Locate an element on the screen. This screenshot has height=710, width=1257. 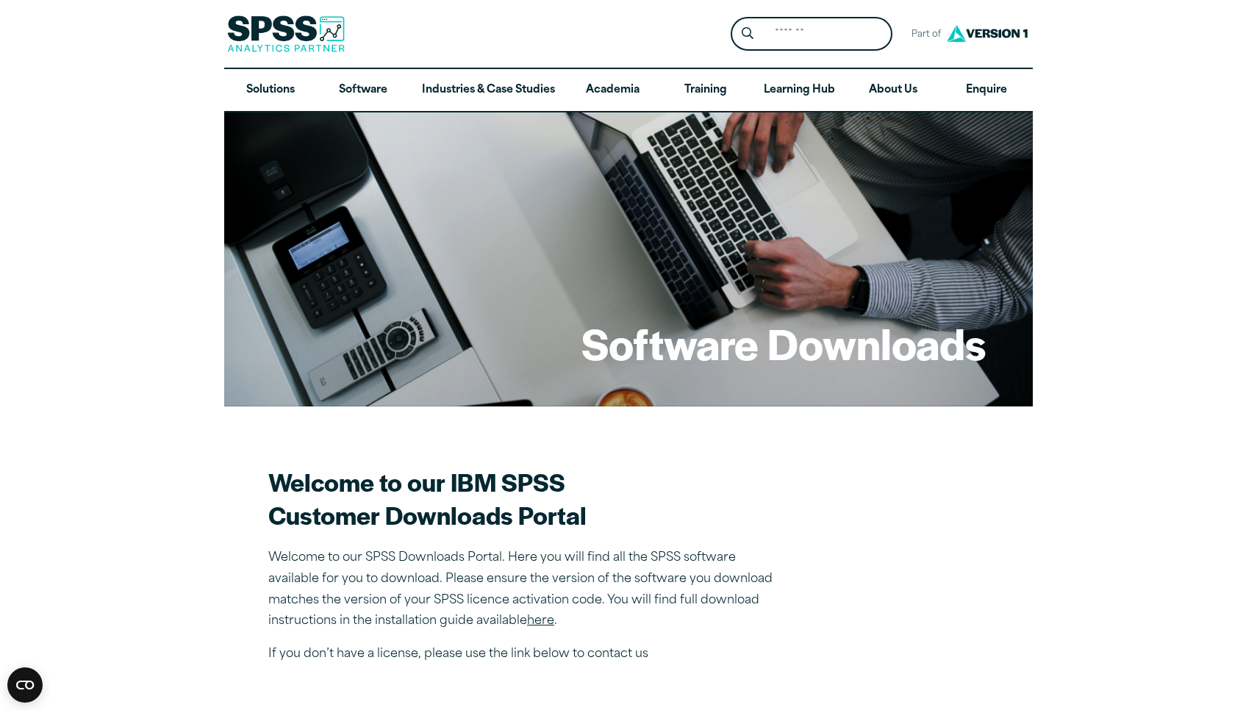
svg: Search magnifying glass icon is located at coordinates (747, 33).